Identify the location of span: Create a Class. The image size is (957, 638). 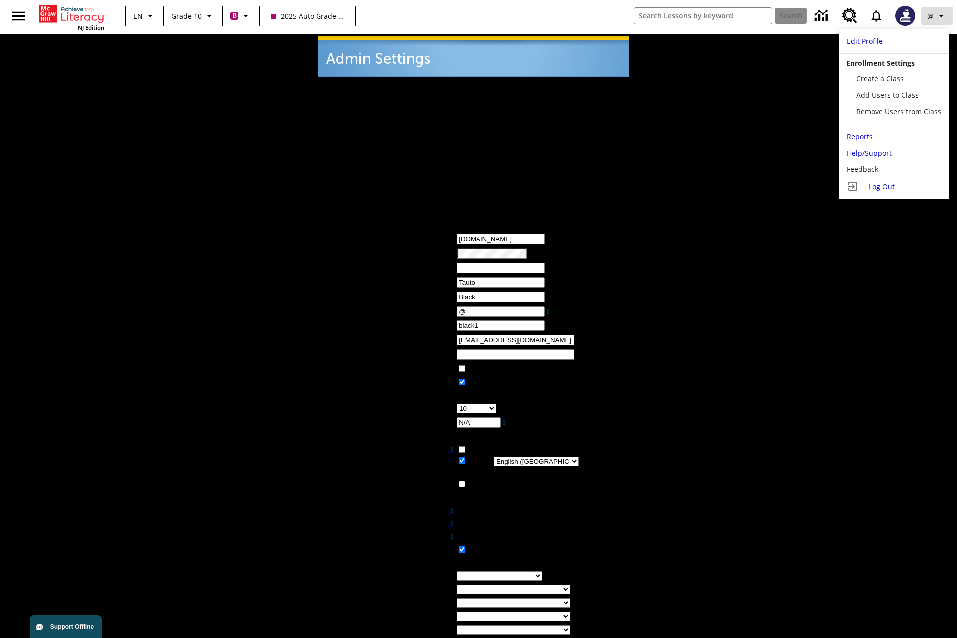
(880, 78).